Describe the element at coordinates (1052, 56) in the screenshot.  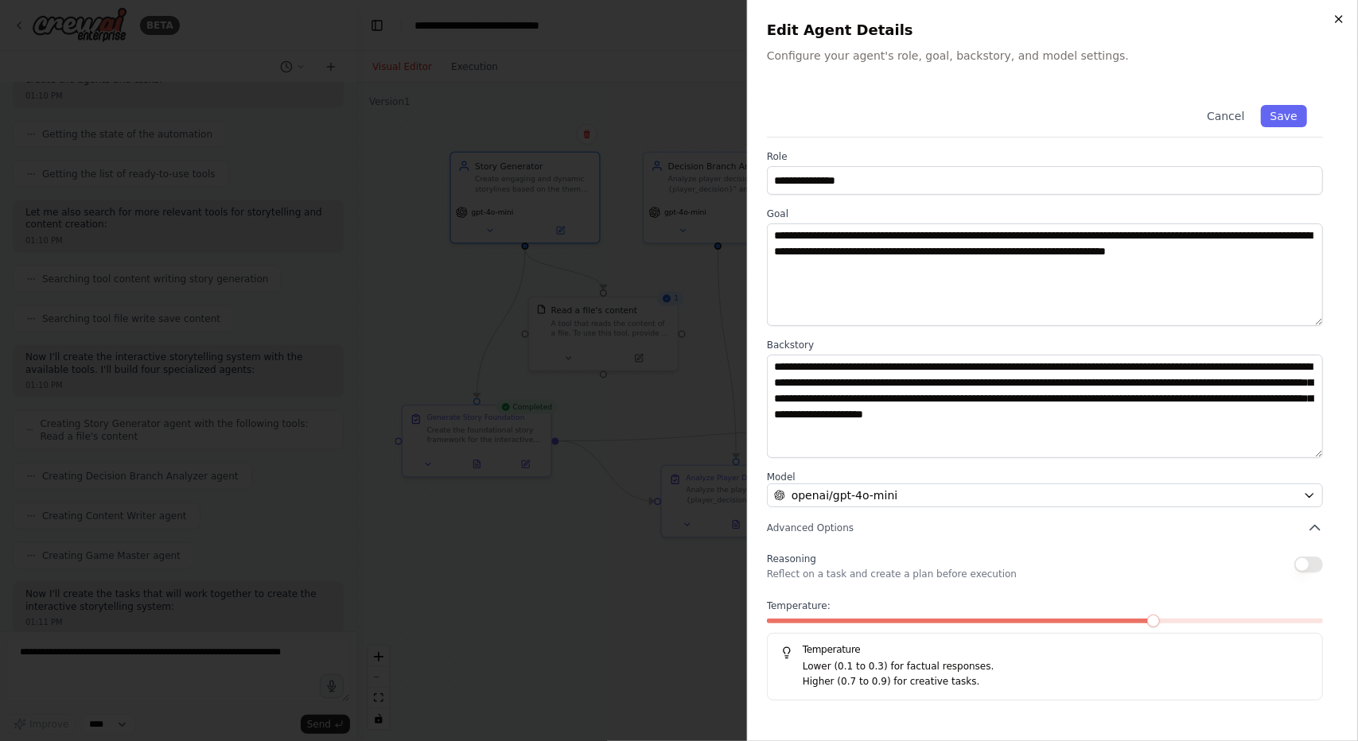
I see `p: Configure your agent's role, goal, backstory, and model settings.` at that location.